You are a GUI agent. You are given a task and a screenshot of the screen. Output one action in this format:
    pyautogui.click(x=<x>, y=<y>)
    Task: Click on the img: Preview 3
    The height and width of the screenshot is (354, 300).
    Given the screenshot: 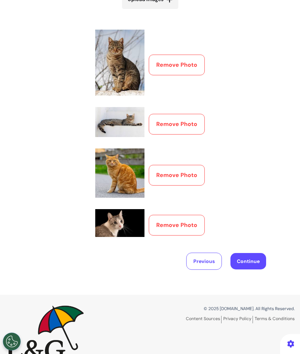 What is the action you would take?
    pyautogui.click(x=120, y=173)
    